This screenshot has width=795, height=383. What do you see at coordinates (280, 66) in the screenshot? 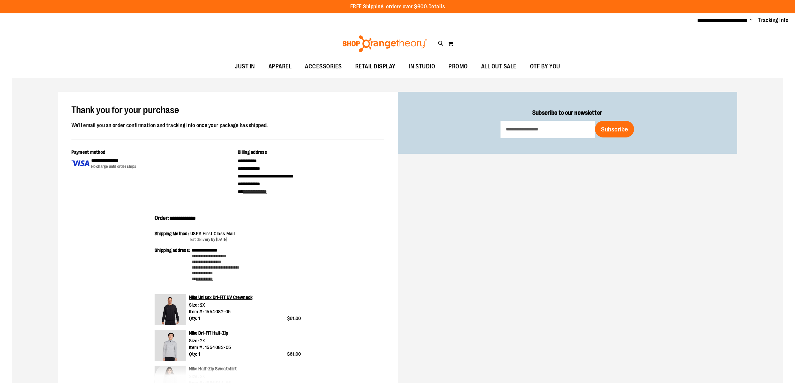
I see `span: APPAREL` at bounding box center [280, 66].